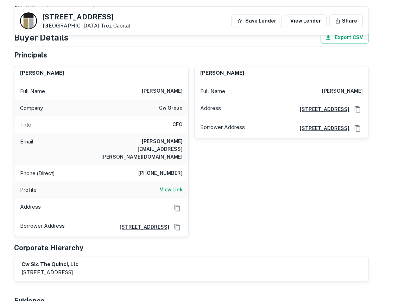 This screenshot has width=418, height=301. What do you see at coordinates (27, 149) in the screenshot?
I see `p: Email` at bounding box center [27, 149].